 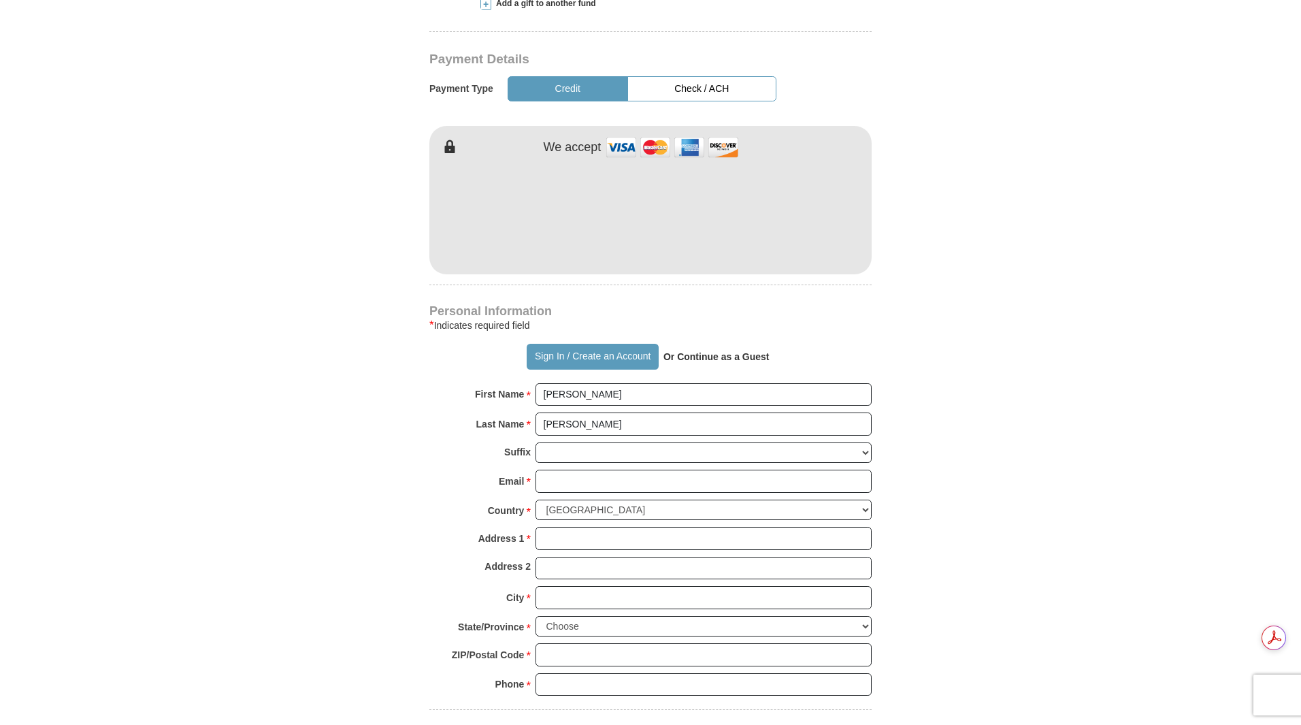 What do you see at coordinates (517, 452) in the screenshot?
I see `strong: Suffix` at bounding box center [517, 452].